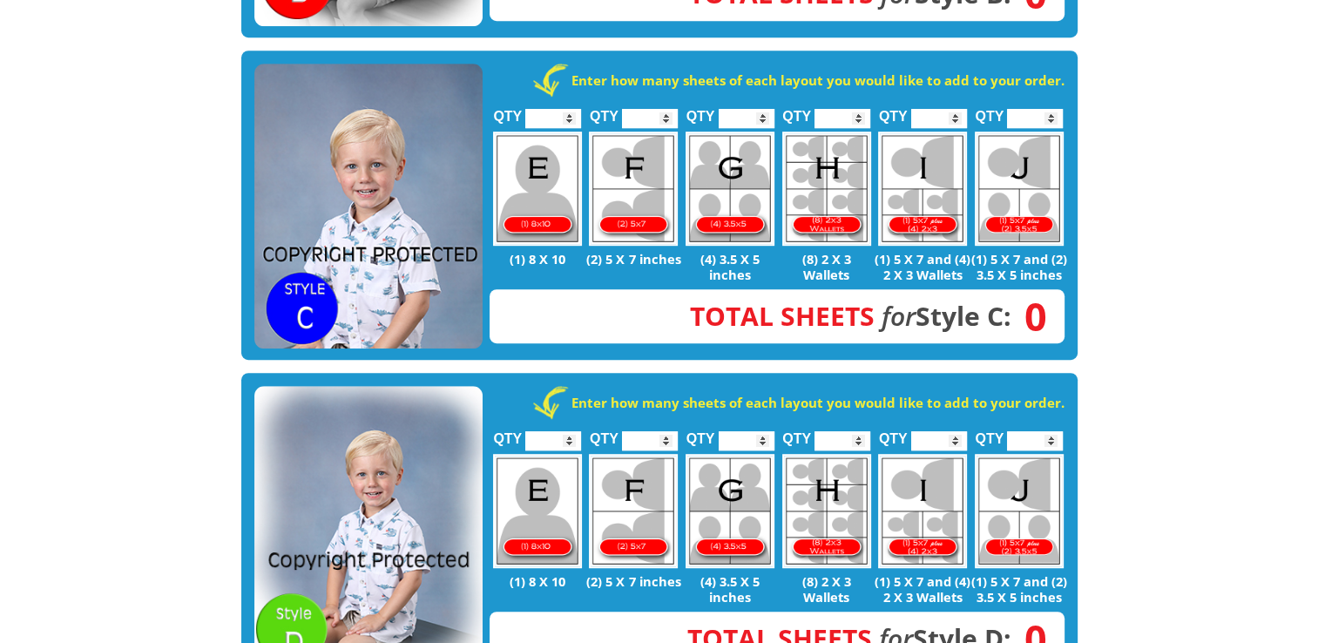 Image resolution: width=1318 pixels, height=643 pixels. Describe the element at coordinates (850, 315) in the screenshot. I see `strong: Style C:` at that location.